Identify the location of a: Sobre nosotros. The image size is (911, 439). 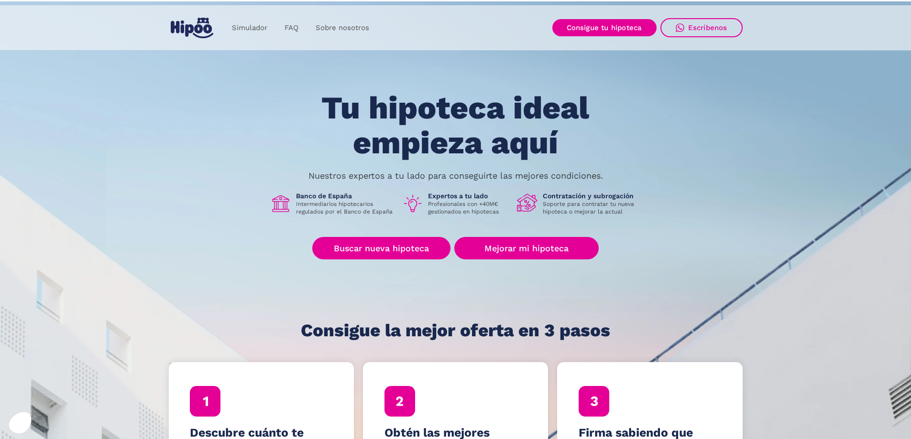
(342, 28).